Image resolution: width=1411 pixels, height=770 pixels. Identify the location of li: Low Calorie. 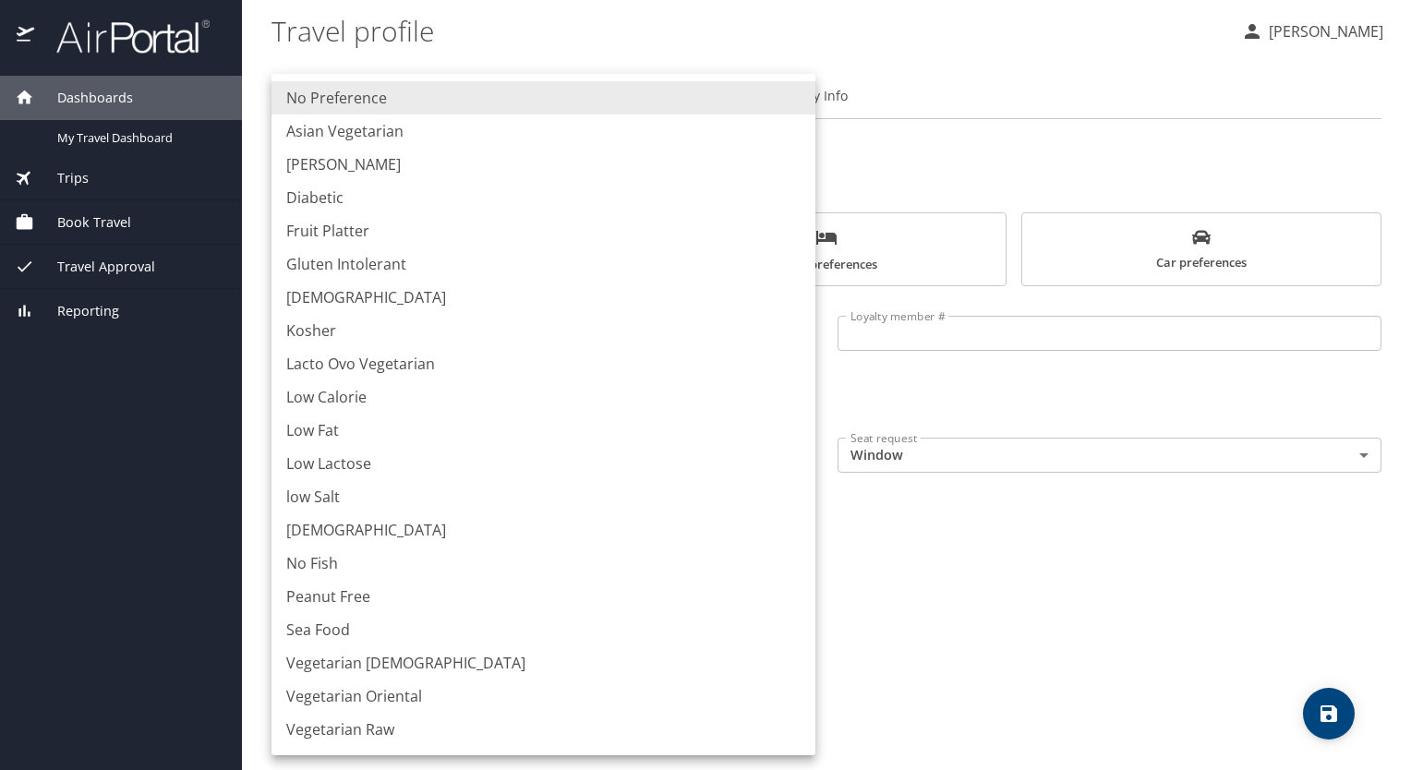
(543, 397).